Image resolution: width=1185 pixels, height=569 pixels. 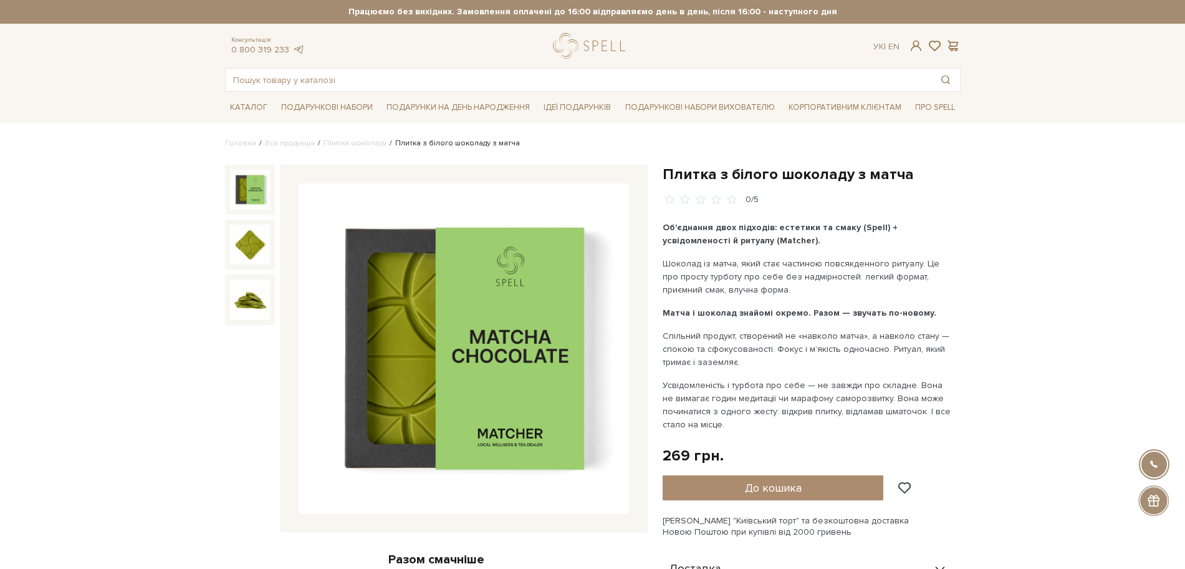 What do you see at coordinates (437, 559) in the screenshot?
I see `div: Разом смачніше` at bounding box center [437, 559].